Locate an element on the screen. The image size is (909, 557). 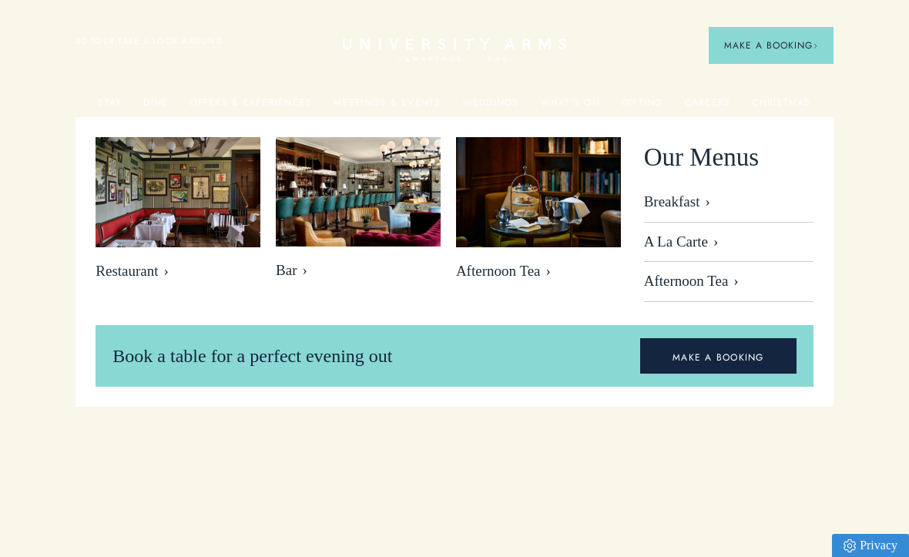
a: Weddings is located at coordinates (491, 107).